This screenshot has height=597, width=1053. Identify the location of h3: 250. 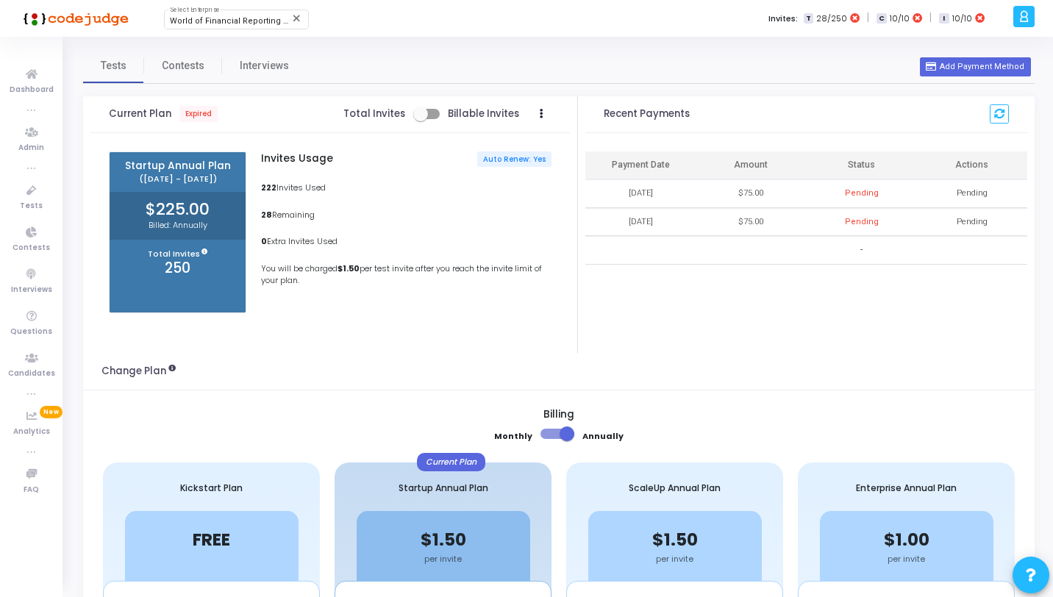
(177, 268).